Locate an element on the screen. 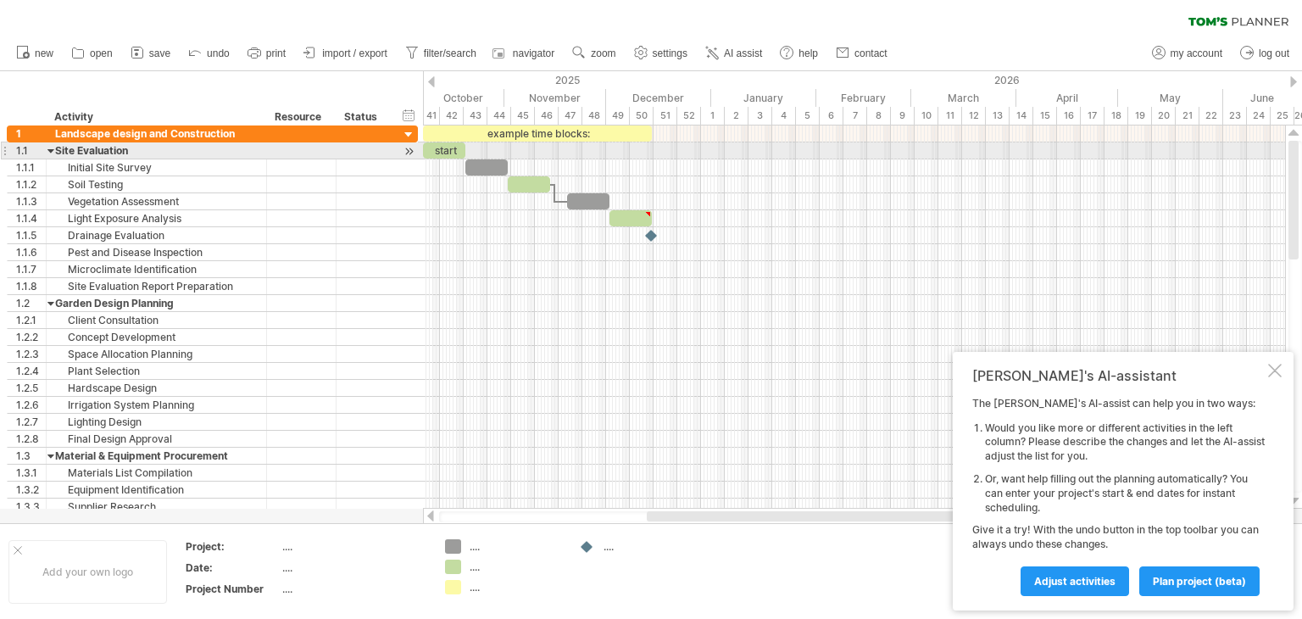  div: Soil Testing is located at coordinates (156, 184).